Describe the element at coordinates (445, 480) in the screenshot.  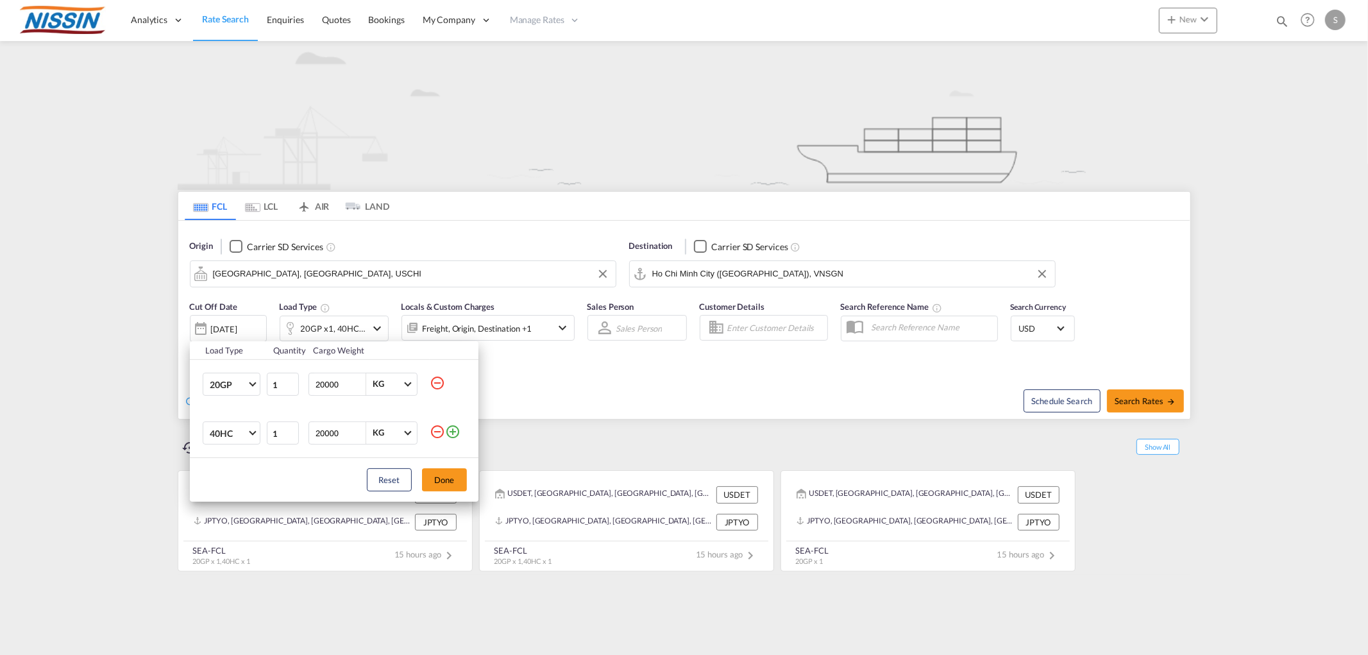
I see `button: Done` at that location.